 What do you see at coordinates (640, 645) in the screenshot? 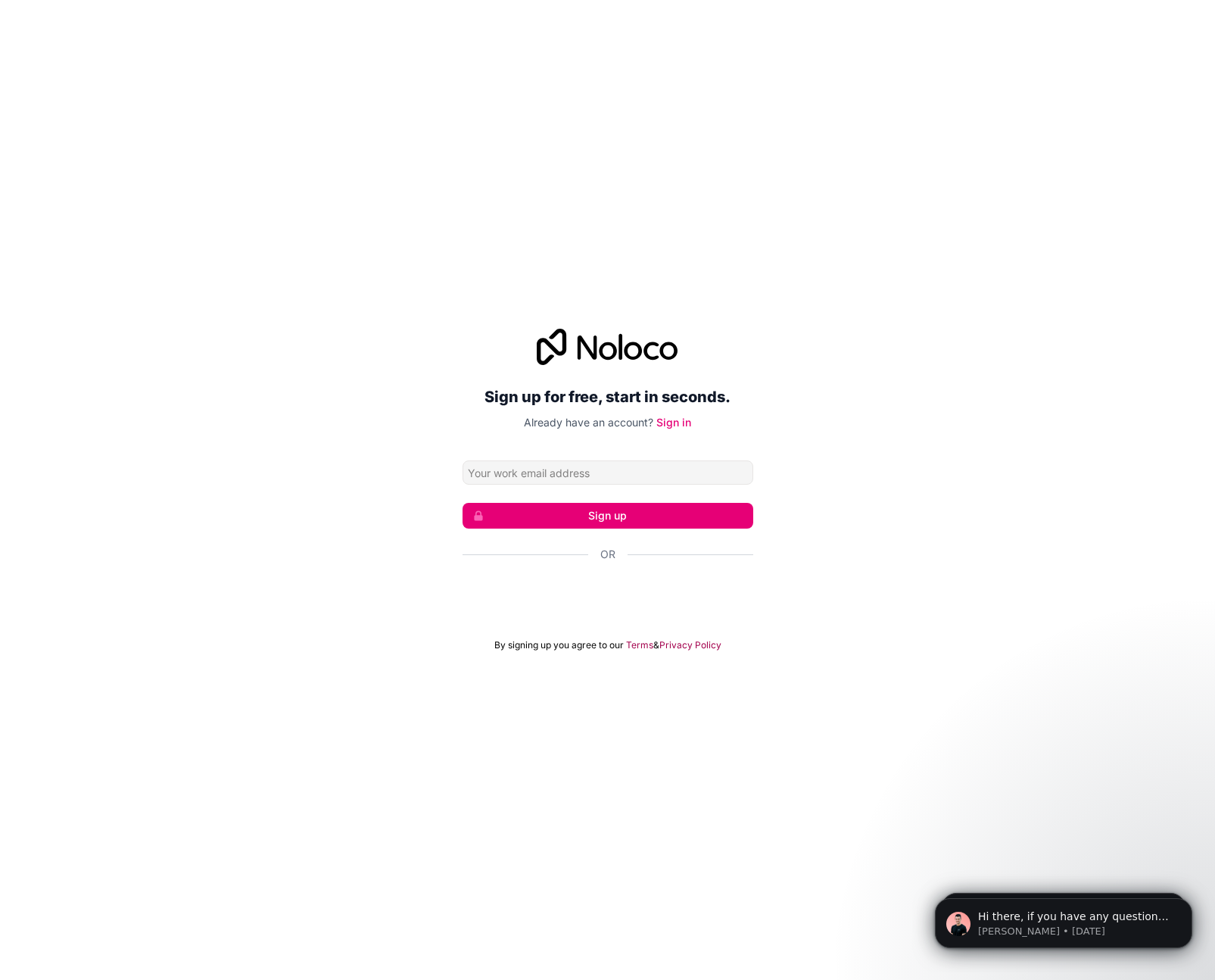
I see `a: Terms` at bounding box center [640, 645].